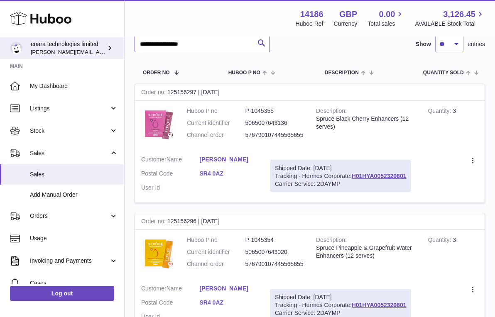 The height and width of the screenshot is (317, 495). What do you see at coordinates (74, 283) in the screenshot?
I see `span: Cases` at bounding box center [74, 283].